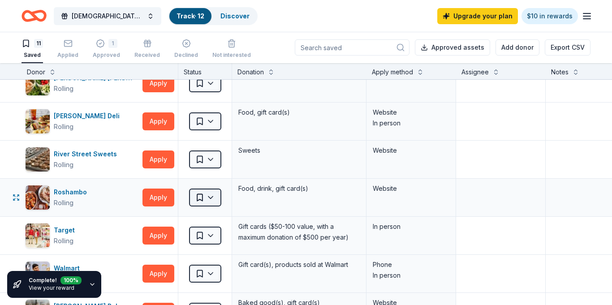 This screenshot has width=612, height=305. I want to click on div: Not interested, so click(231, 50).